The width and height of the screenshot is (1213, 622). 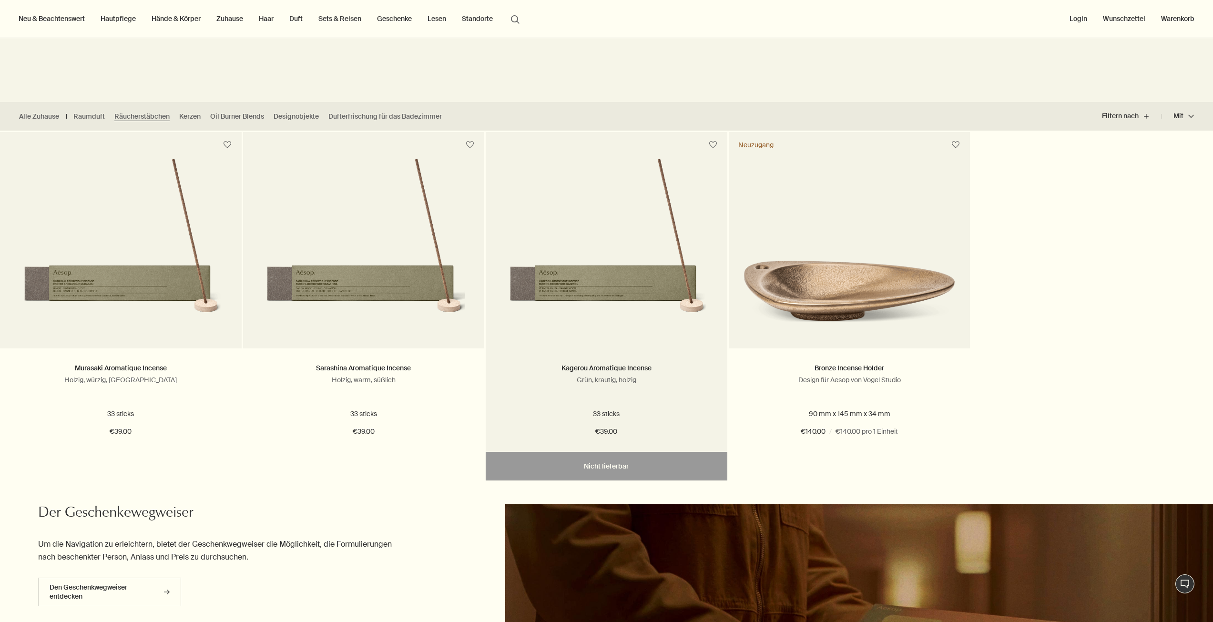 What do you see at coordinates (296, 116) in the screenshot?
I see `a: Designobjekte` at bounding box center [296, 116].